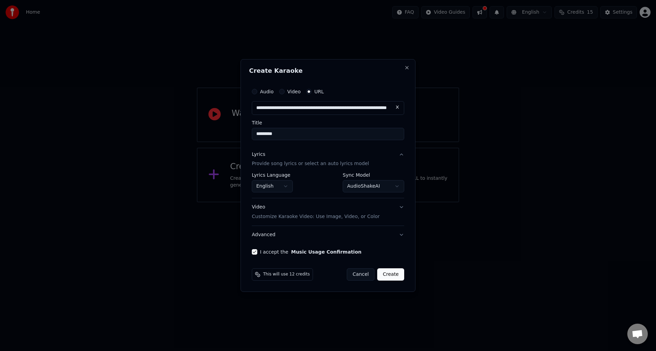  What do you see at coordinates (326, 252) in the screenshot?
I see `button: I accept the` at bounding box center [326, 252].